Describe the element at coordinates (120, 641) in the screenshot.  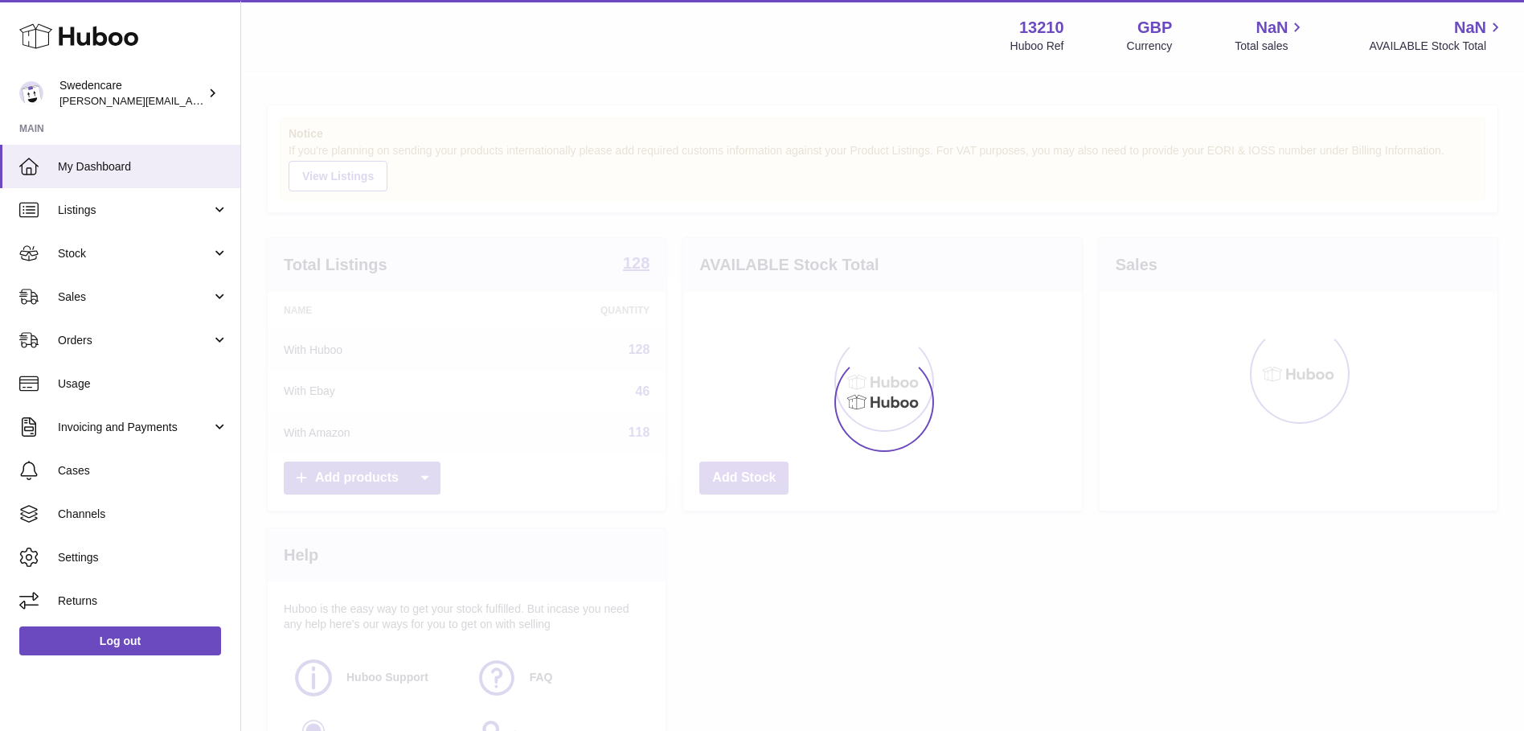
I see `a: Log out` at that location.